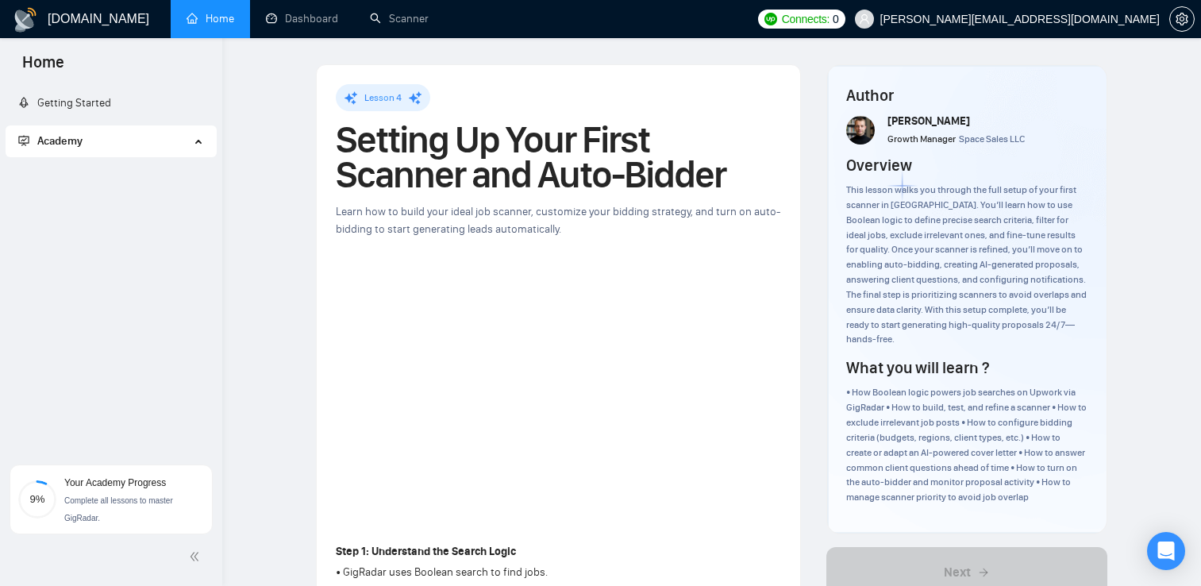  Describe the element at coordinates (37, 498) in the screenshot. I see `span: 9%` at that location.